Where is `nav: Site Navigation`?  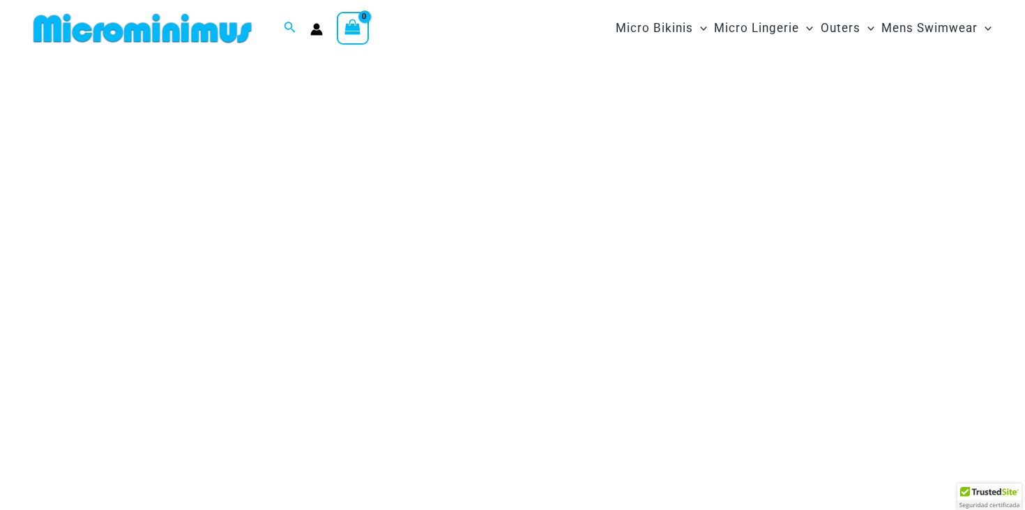 nav: Site Navigation is located at coordinates (803, 28).